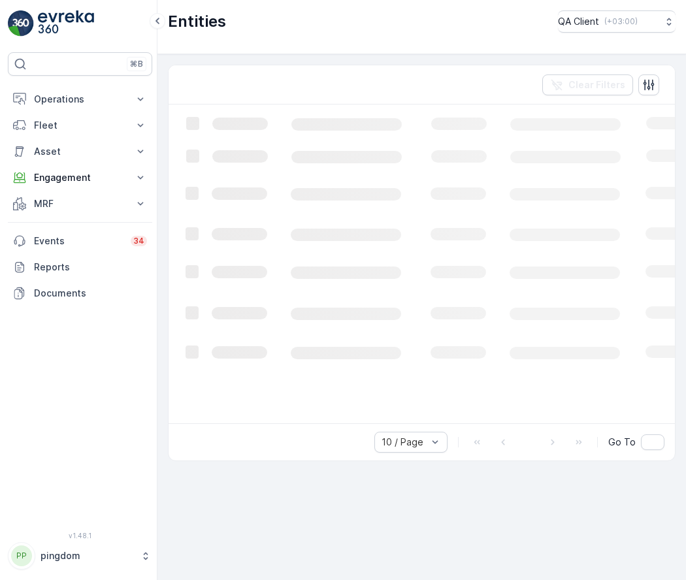 This screenshot has width=686, height=580. I want to click on img: logo, so click(21, 24).